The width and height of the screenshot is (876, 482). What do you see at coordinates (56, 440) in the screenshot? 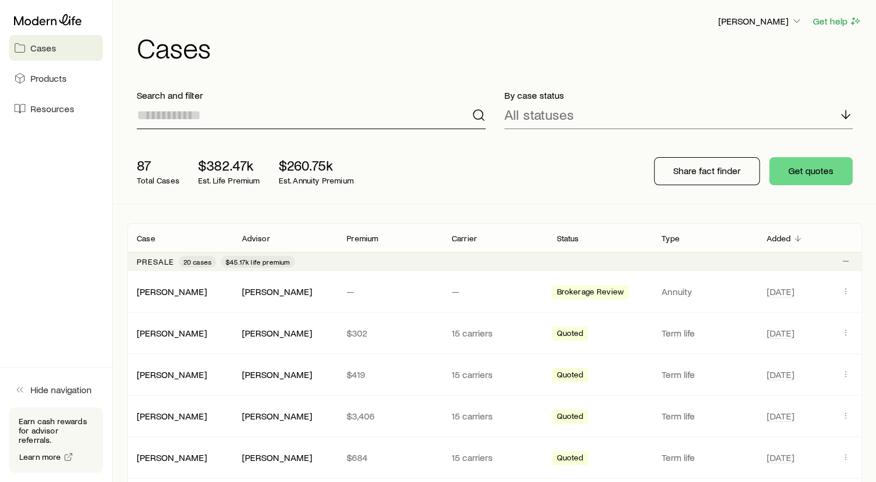
I see `div: Earn cash rewards for advisor referrals.Learn more` at bounding box center [56, 440].